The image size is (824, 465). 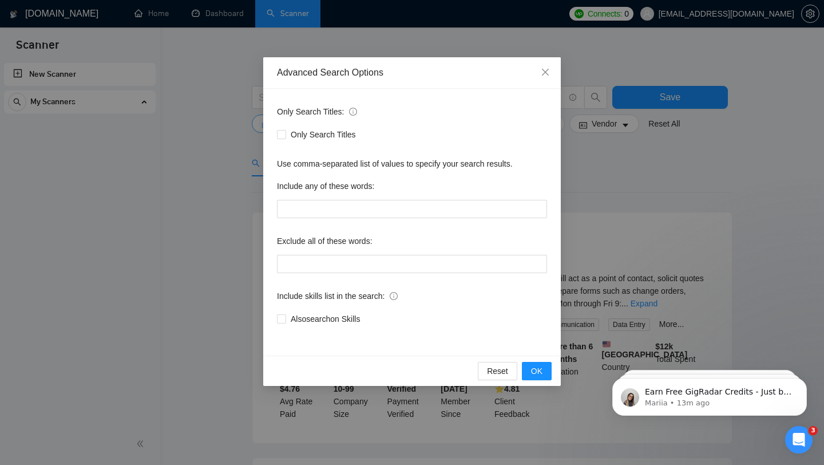 What do you see at coordinates (497, 371) in the screenshot?
I see `span: Reset` at bounding box center [497, 371].